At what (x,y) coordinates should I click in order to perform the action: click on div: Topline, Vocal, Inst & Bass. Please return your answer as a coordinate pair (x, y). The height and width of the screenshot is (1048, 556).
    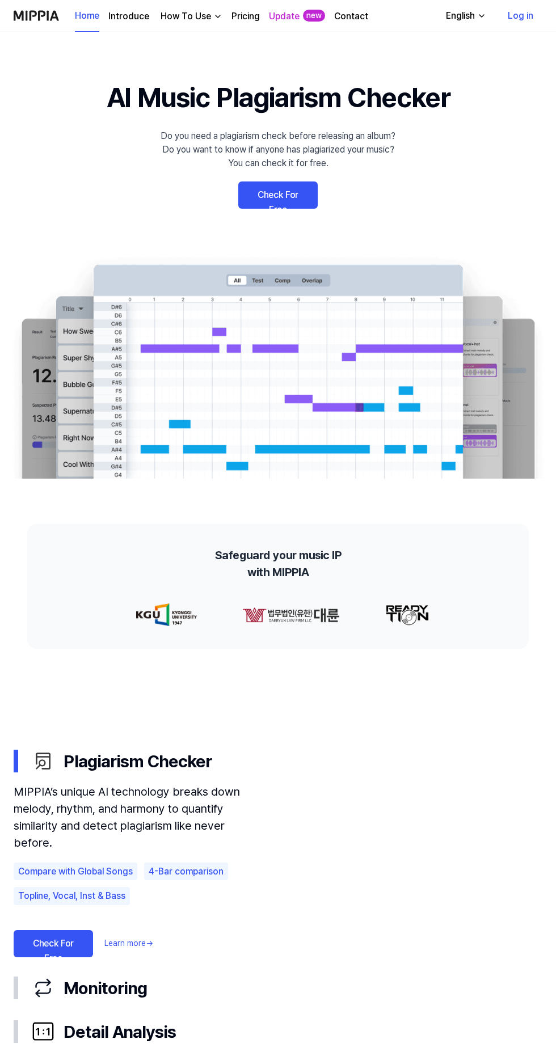
    Looking at the image, I should click on (71, 896).